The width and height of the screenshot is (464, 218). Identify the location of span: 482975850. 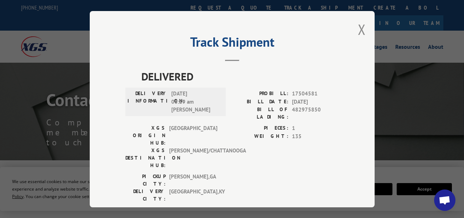
(316, 113).